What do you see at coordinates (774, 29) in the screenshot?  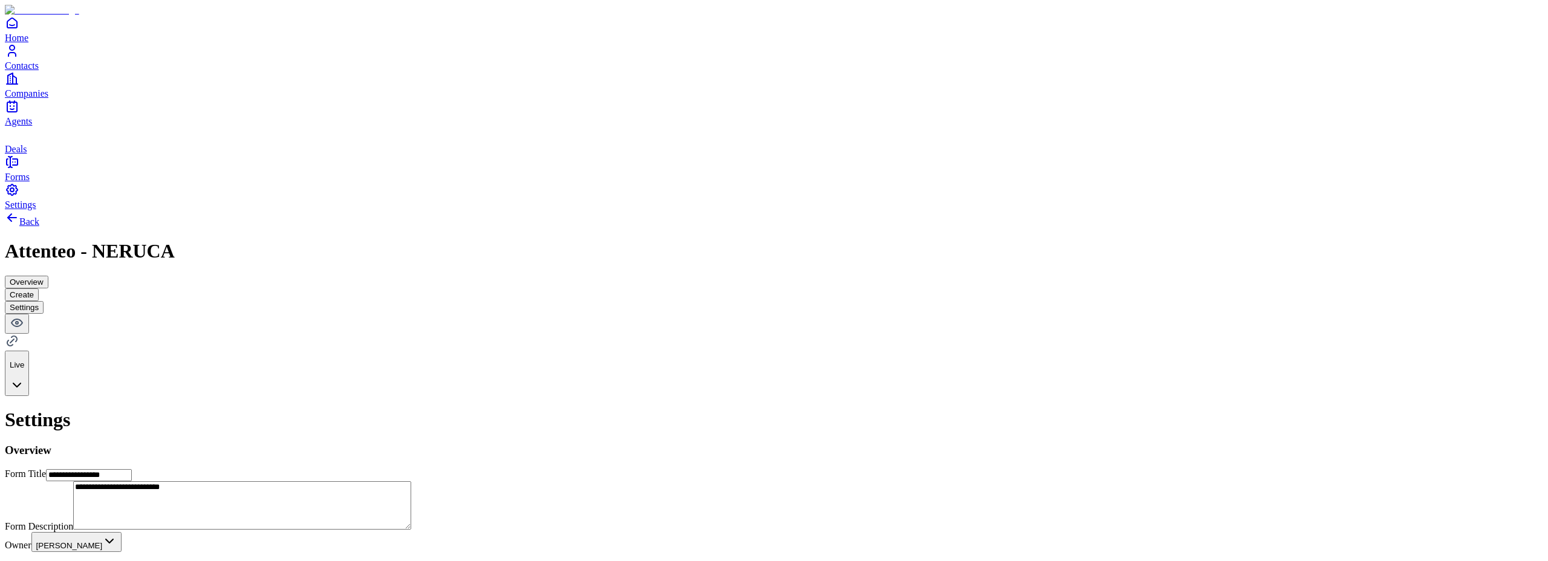 I see `a: Home` at bounding box center [774, 29].